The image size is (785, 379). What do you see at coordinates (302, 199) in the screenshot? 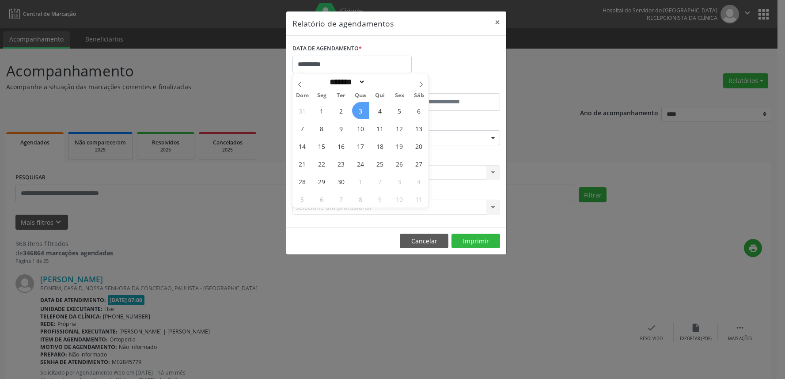
I see `span: Outubro 5, 2025` at bounding box center [302, 199].